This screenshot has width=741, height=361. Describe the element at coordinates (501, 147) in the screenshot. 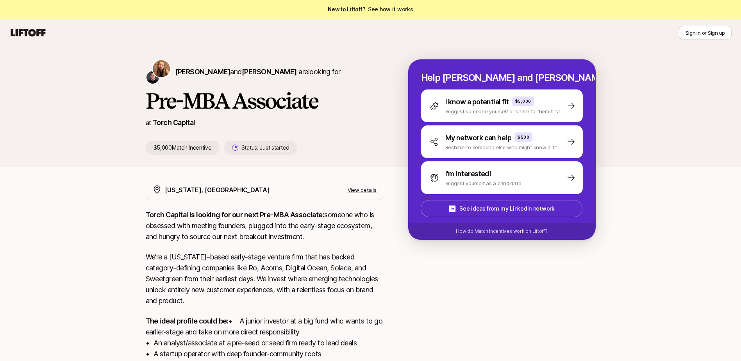

I see `p: Reshare to someone else who might know a fit` at that location.